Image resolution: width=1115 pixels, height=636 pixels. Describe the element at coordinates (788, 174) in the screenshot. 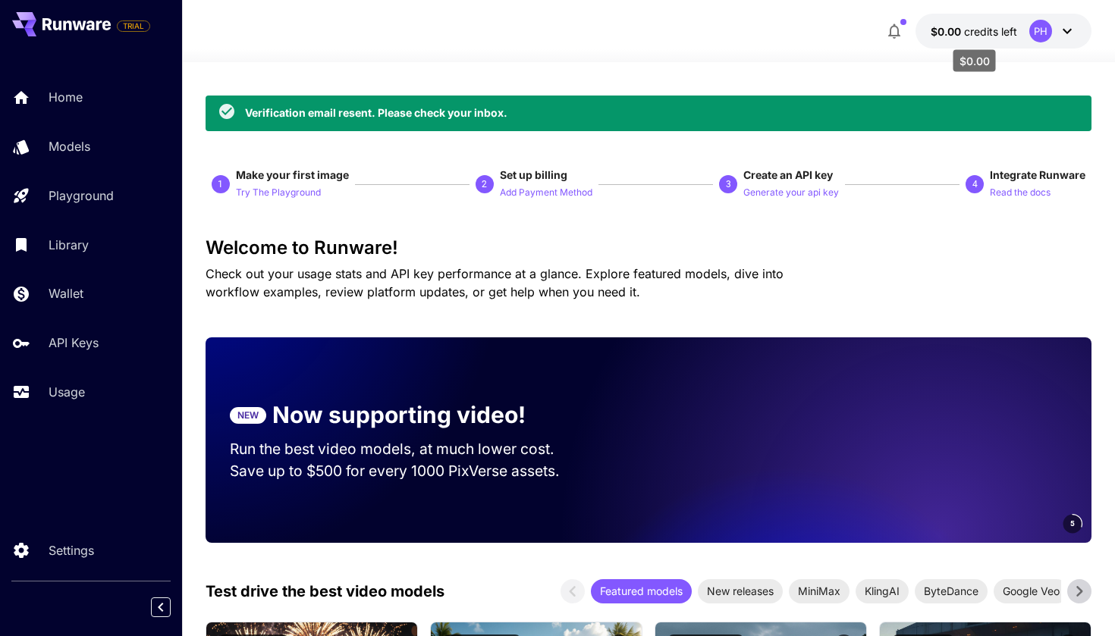

I see `span: Create an API key` at that location.